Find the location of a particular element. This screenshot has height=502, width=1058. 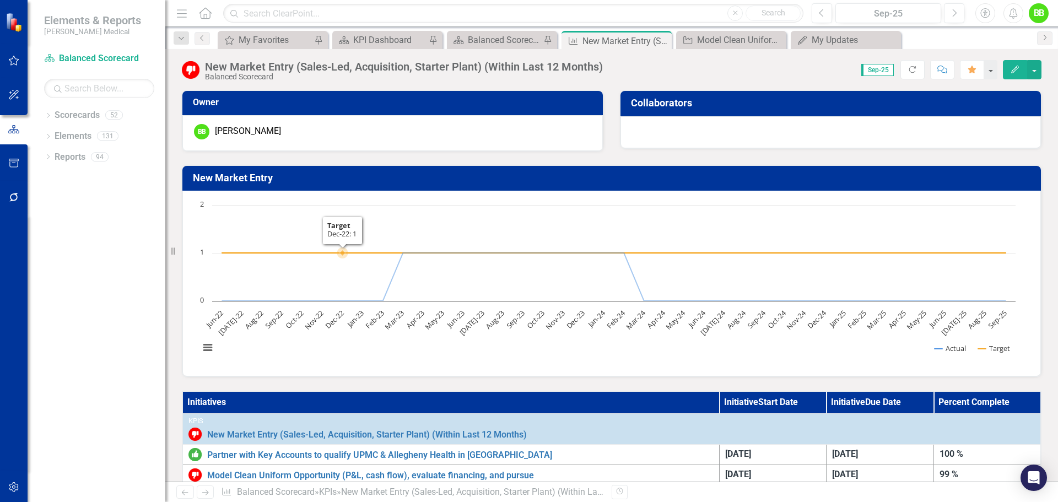

text: Jun-25 is located at coordinates (938, 319).